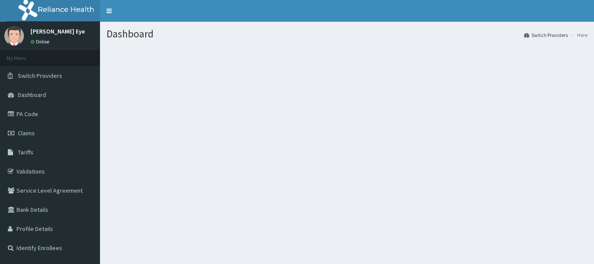 The height and width of the screenshot is (264, 594). What do you see at coordinates (546, 35) in the screenshot?
I see `a: Switch Providers` at bounding box center [546, 35].